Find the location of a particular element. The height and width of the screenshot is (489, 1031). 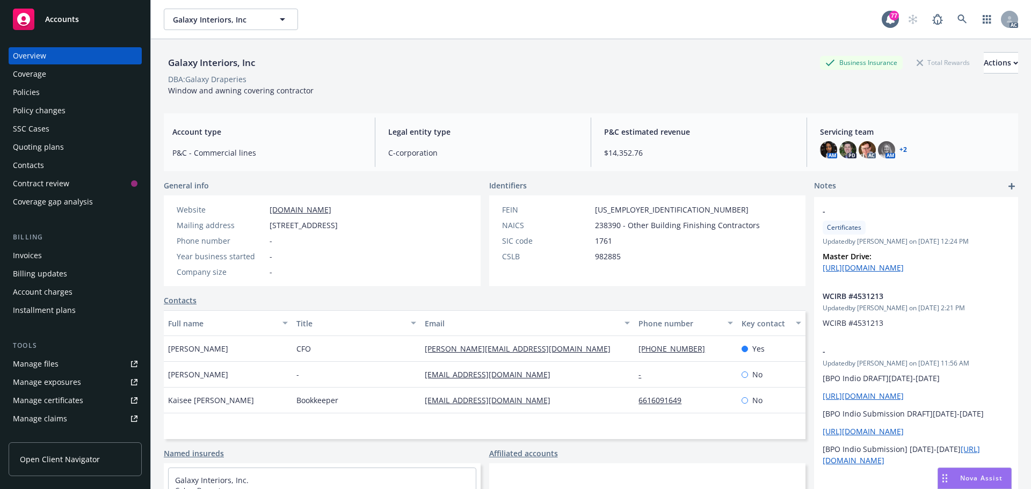

span: C-corporation is located at coordinates (483, 152).